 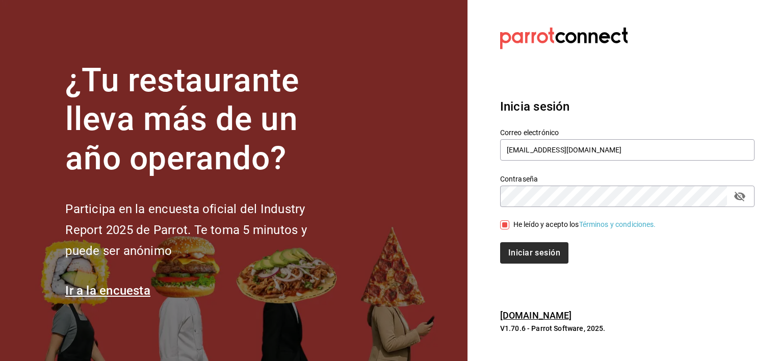 What do you see at coordinates (108, 291) in the screenshot?
I see `a: Ir a la encuesta` at bounding box center [108, 291].